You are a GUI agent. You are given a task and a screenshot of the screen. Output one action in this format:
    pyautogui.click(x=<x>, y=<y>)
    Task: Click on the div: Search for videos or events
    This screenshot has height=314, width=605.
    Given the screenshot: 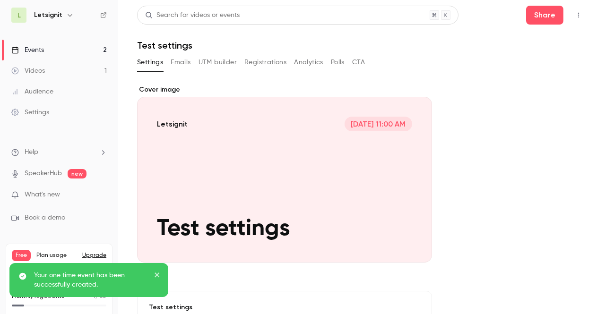 What is the action you would take?
    pyautogui.click(x=192, y=15)
    